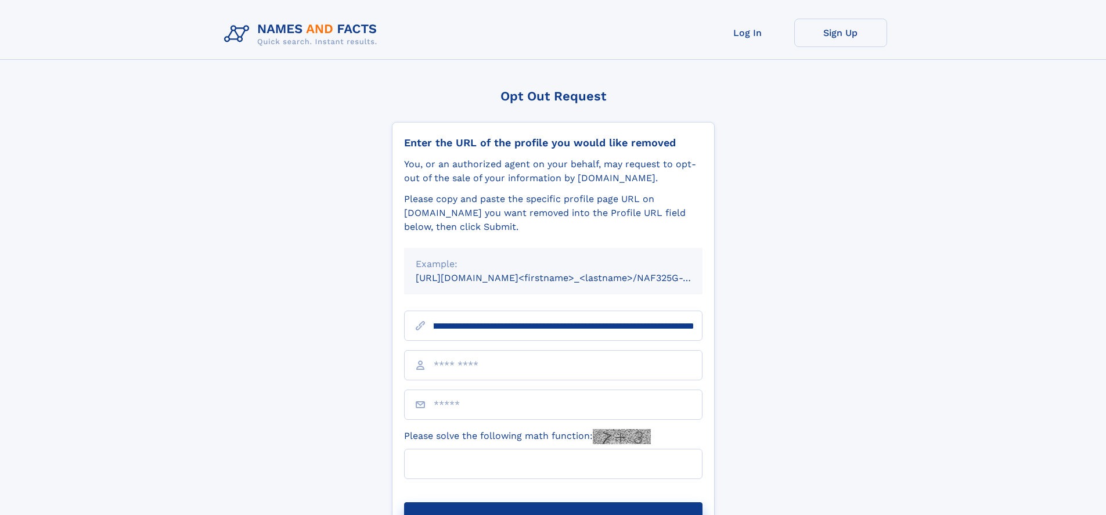  Describe the element at coordinates (553, 171) in the screenshot. I see `div: You, or an authorized agent on your behalf, may request to opt-out of the sale of your informatio...` at that location.